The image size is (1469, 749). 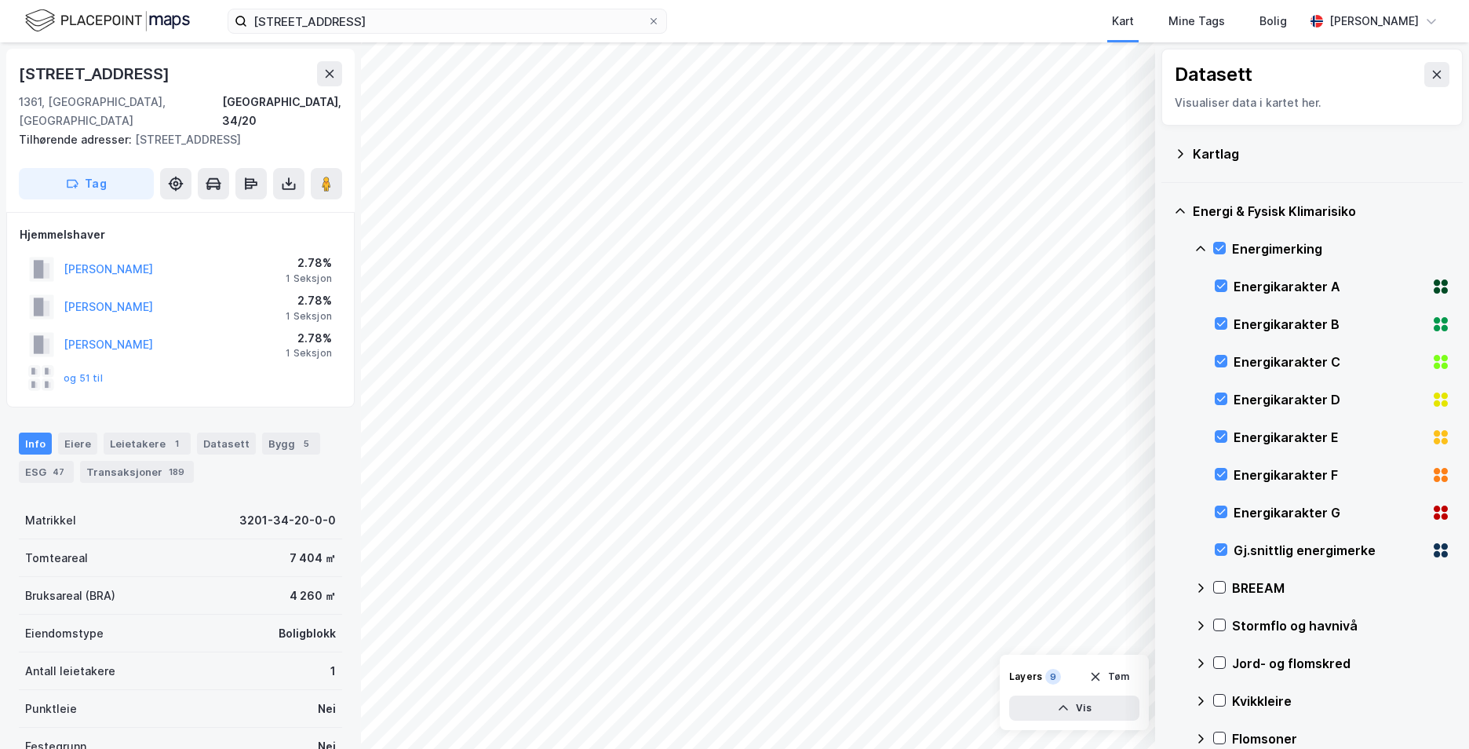 I want to click on div: Energi & Fysisk Klimarisiko, so click(x=1322, y=211).